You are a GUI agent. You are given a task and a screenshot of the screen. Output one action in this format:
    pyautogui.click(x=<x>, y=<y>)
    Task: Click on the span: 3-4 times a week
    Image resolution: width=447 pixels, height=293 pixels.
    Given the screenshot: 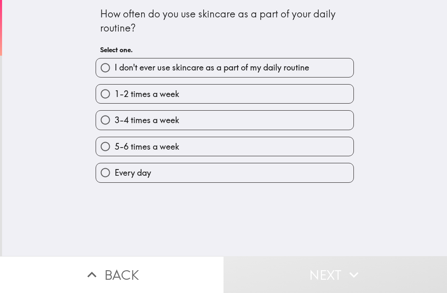 What is the action you would take?
    pyautogui.click(x=147, y=120)
    